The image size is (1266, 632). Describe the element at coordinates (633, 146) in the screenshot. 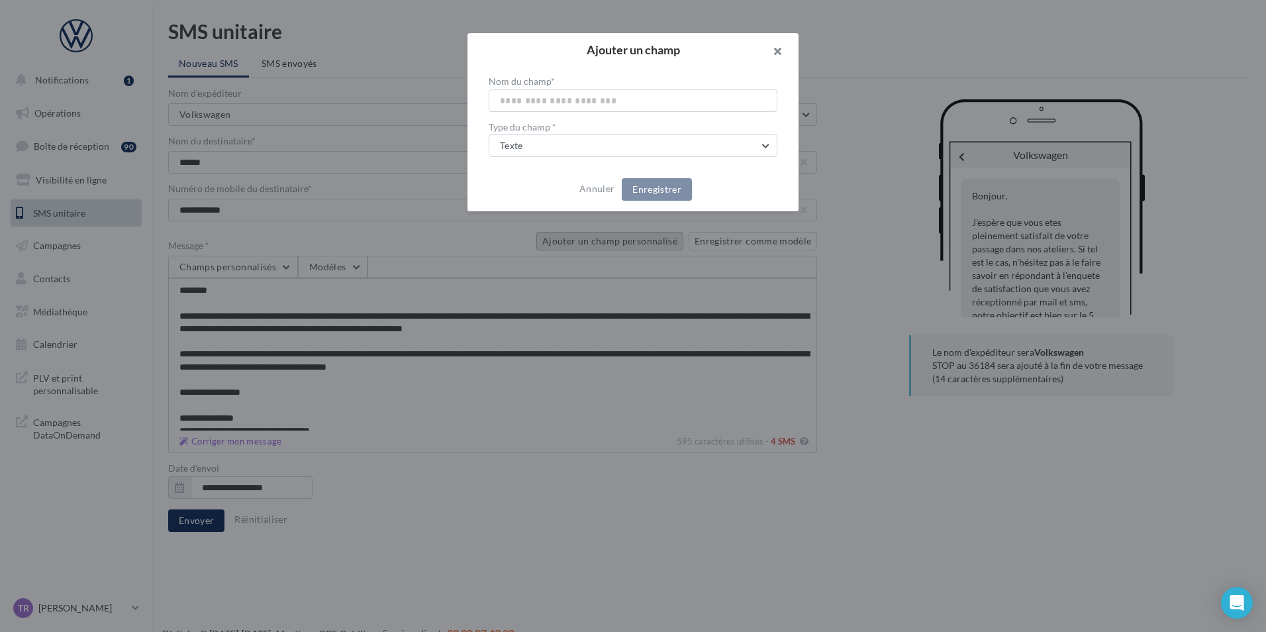

I see `button: Texte` at that location.